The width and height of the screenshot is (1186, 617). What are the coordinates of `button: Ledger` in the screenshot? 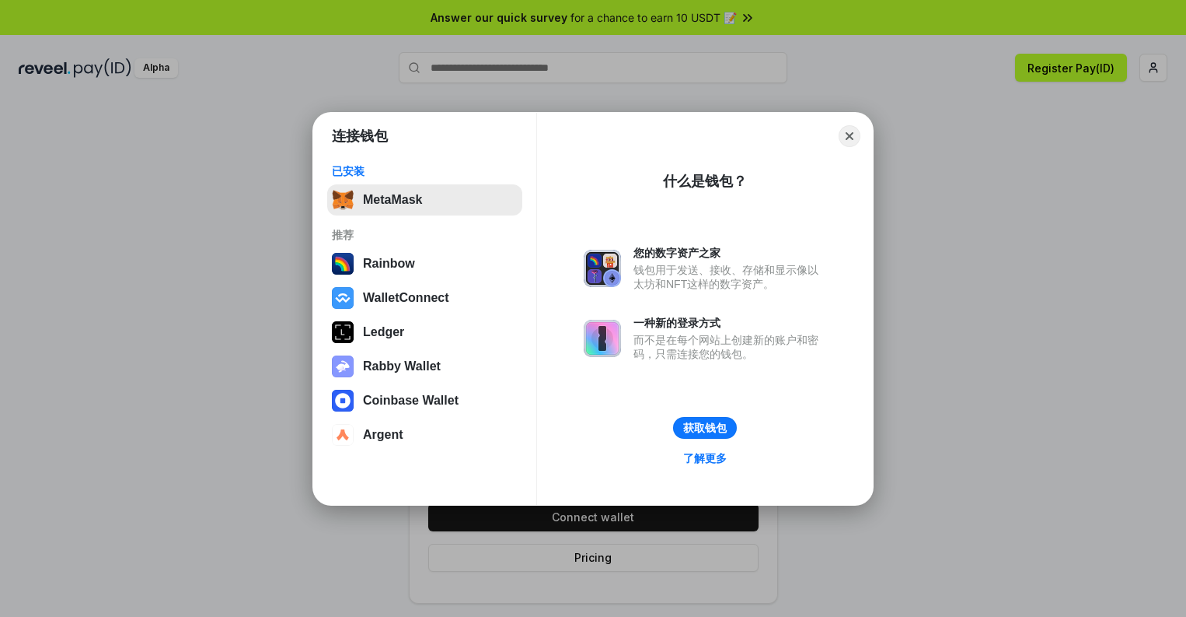 It's located at (425, 332).